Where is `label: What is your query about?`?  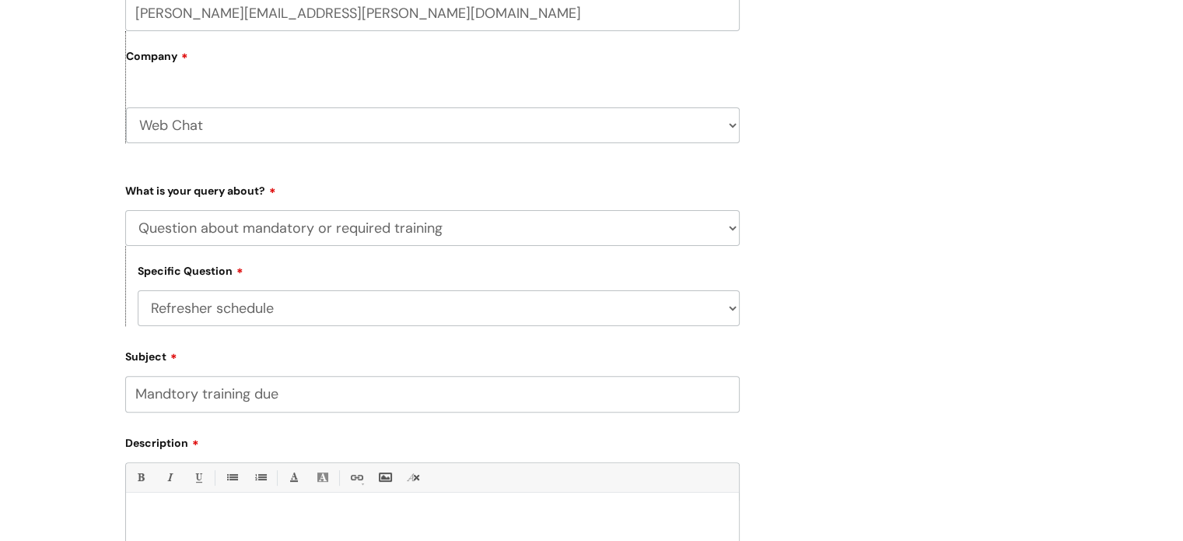
label: What is your query about? is located at coordinates (432, 188).